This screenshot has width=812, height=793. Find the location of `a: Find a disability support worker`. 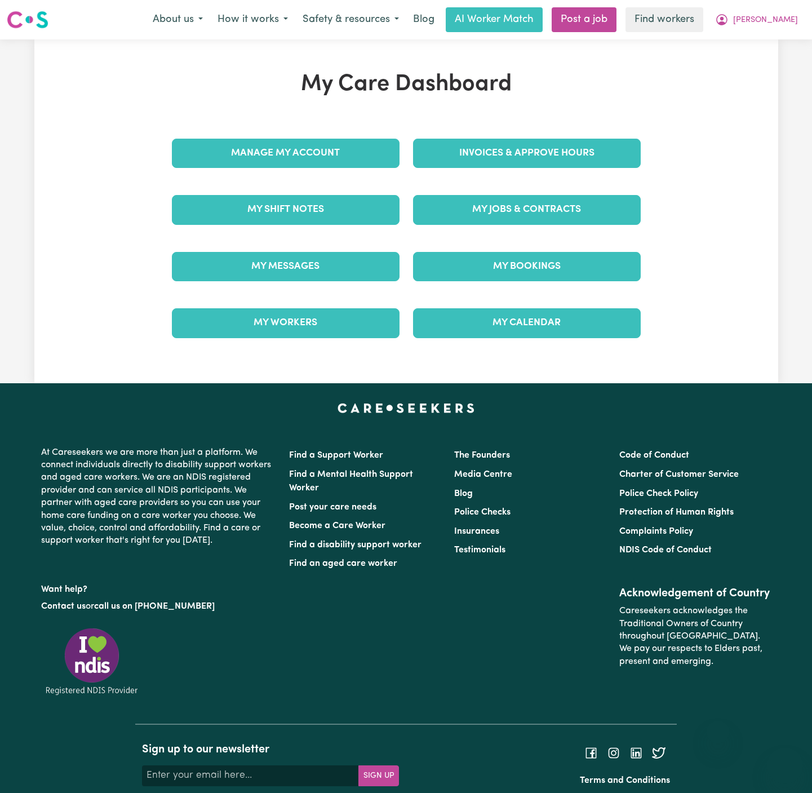

a: Find a disability support worker is located at coordinates (355, 545).